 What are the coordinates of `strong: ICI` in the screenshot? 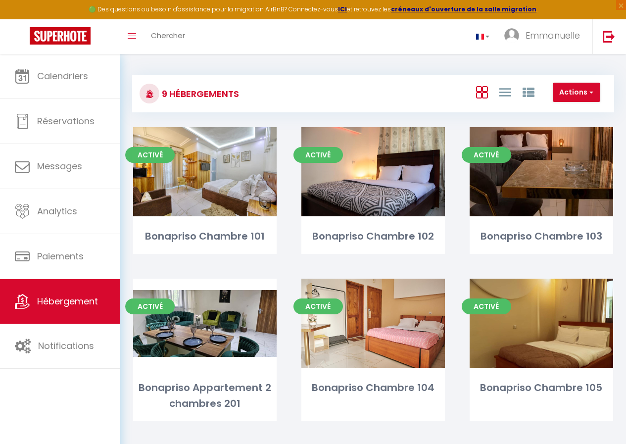 It's located at (342, 9).